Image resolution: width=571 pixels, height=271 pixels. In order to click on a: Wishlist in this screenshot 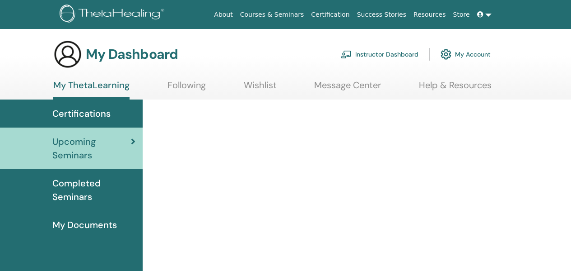, I will do `click(260, 88)`.